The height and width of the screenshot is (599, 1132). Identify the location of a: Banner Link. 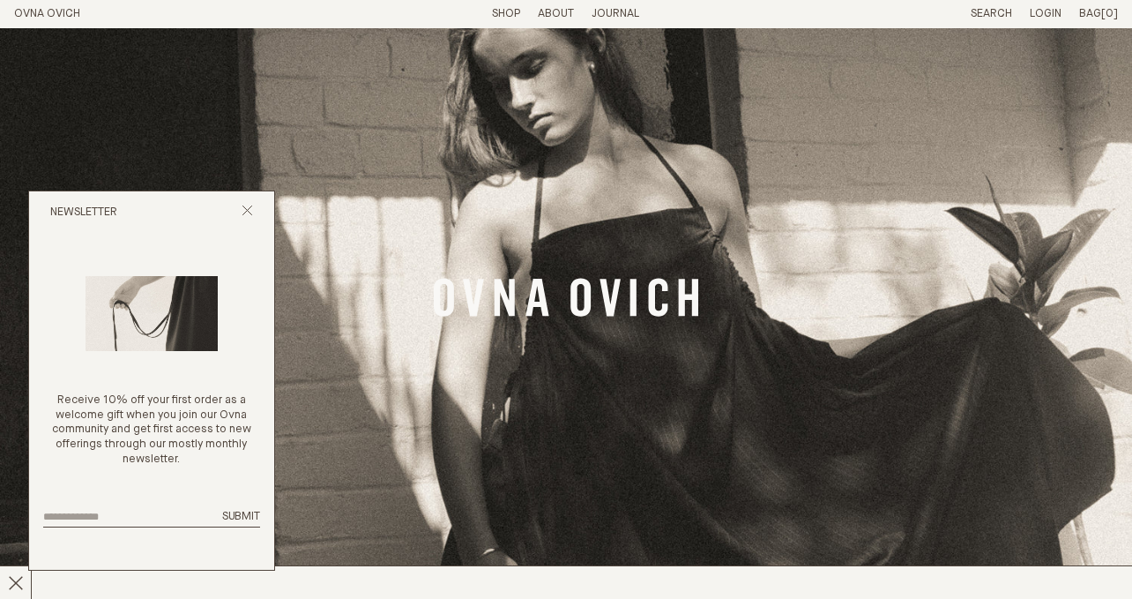
(566, 300).